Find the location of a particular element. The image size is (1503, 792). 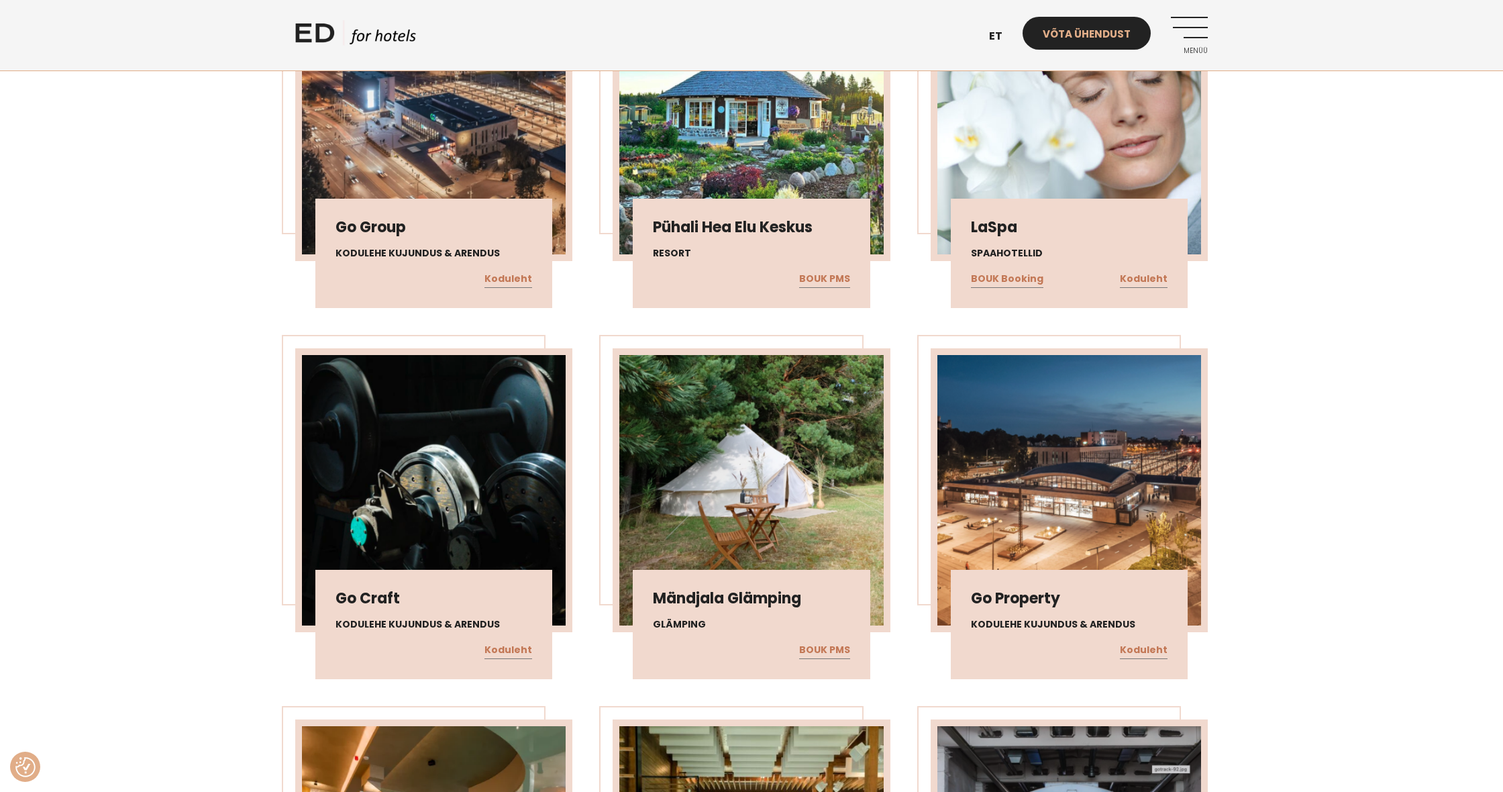

img: Screenshot-2024-10-08-at-14.31.50-450x450.png is located at coordinates (433, 490).